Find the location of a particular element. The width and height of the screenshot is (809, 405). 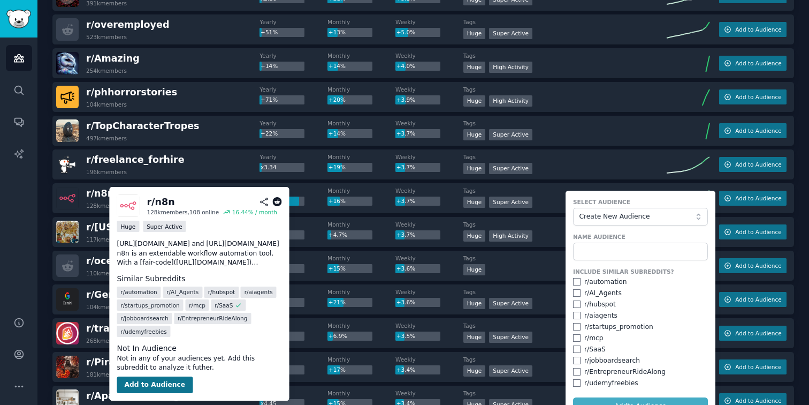

div: 523k members is located at coordinates (107, 37).